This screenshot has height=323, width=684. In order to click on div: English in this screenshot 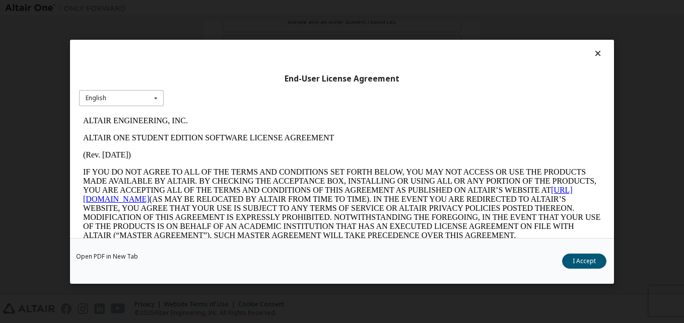, I will do `click(96, 98)`.